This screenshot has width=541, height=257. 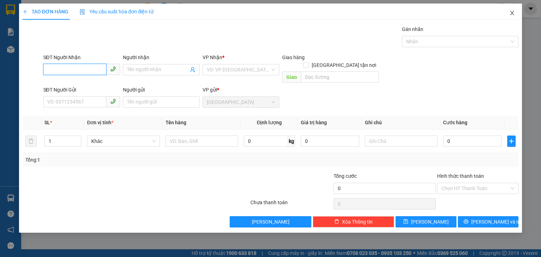 I want to click on div: SĐT Người Nhận, so click(x=82, y=57).